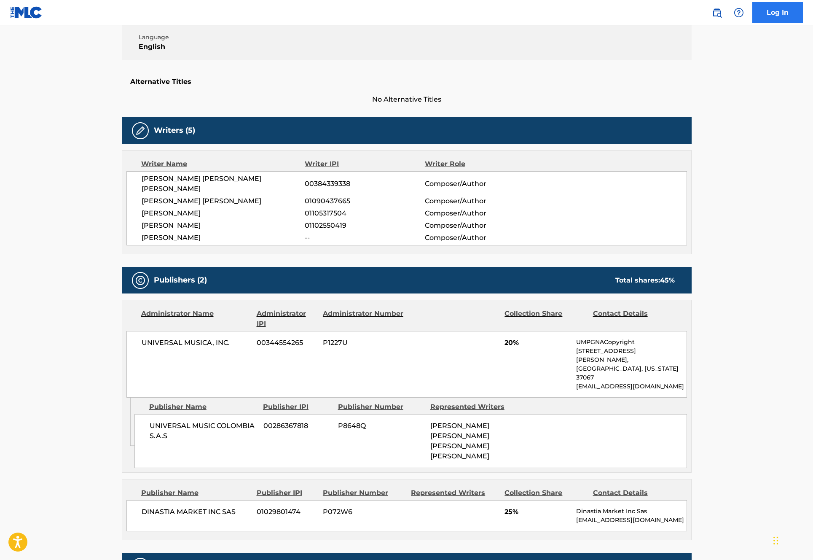 This screenshot has height=560, width=813. I want to click on span: 01105317504, so click(365, 213).